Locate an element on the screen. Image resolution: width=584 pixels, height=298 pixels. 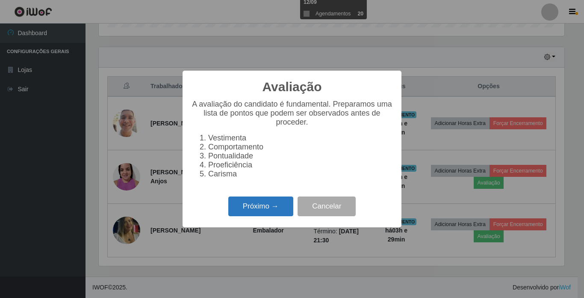
li: Comportamento is located at coordinates (301, 147).